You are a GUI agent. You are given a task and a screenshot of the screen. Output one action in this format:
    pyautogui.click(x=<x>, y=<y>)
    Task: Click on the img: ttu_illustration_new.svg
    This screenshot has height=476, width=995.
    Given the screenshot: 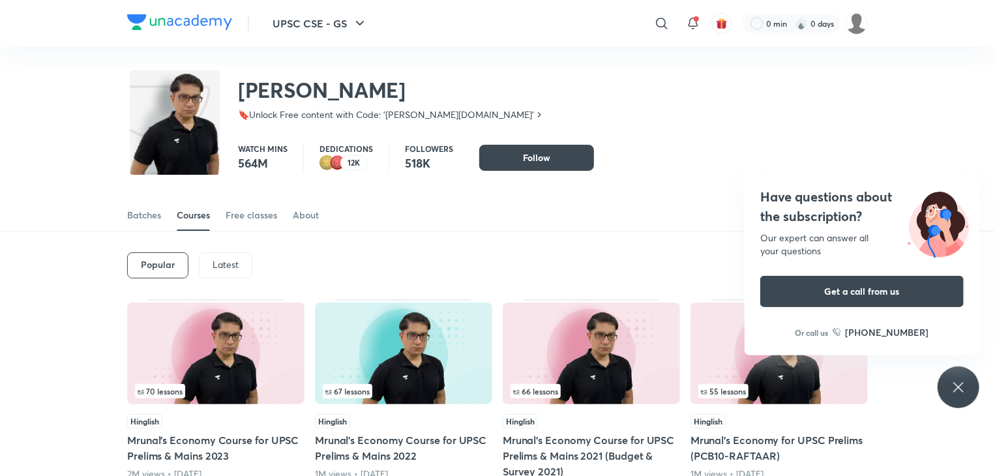 What is the action you would take?
    pyautogui.click(x=938, y=222)
    